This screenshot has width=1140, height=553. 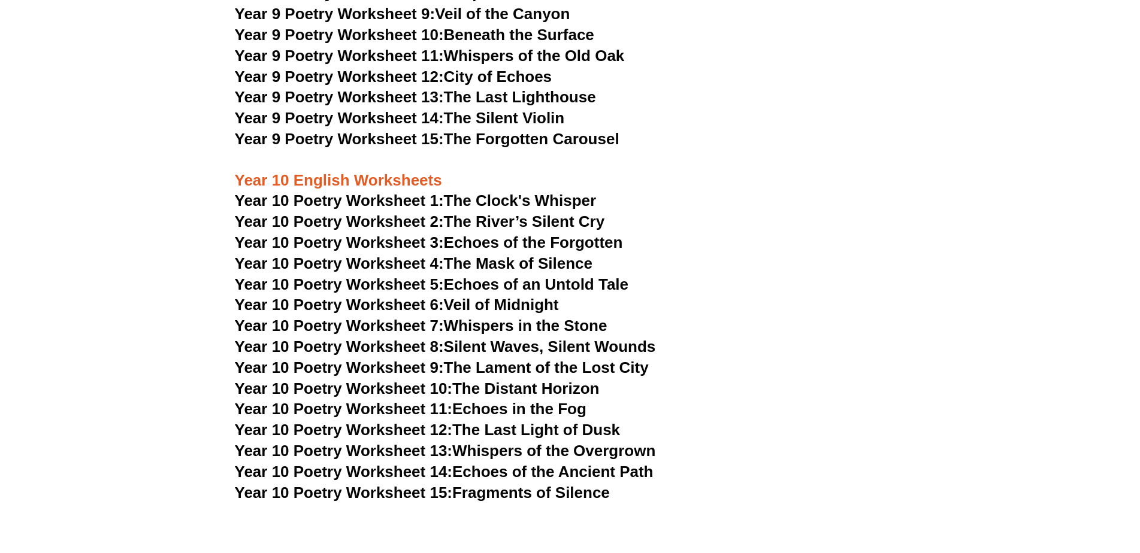 I want to click on a: Year 10 Poetry Worksheet 2:The River’s Silent Cry, so click(x=420, y=222).